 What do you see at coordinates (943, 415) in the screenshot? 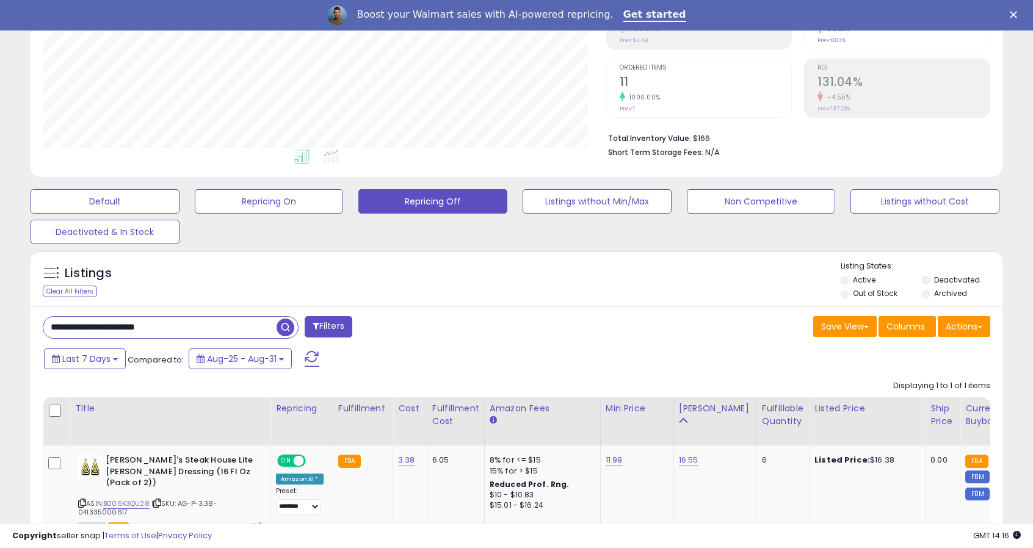
I see `div: Ship Price` at bounding box center [943, 415].